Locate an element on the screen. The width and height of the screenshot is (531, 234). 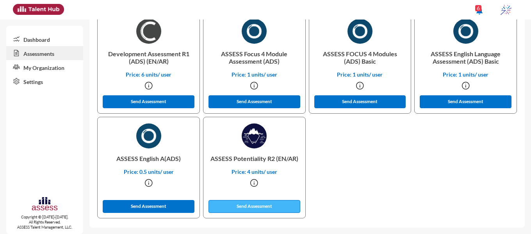
a: Dashboard is located at coordinates (45, 39).